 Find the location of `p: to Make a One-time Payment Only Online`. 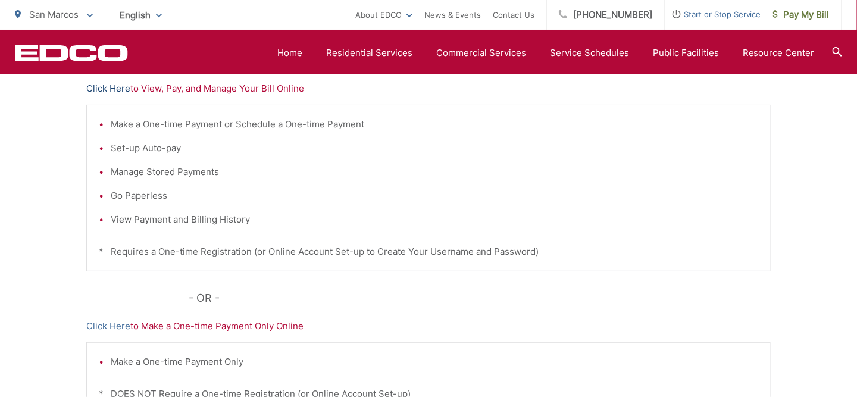

p: to Make a One-time Payment Only Online is located at coordinates (429, 326).